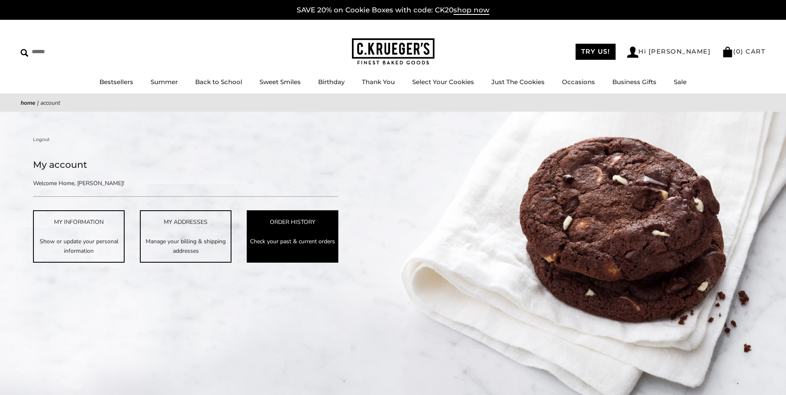  What do you see at coordinates (28, 103) in the screenshot?
I see `a: Home` at bounding box center [28, 103].